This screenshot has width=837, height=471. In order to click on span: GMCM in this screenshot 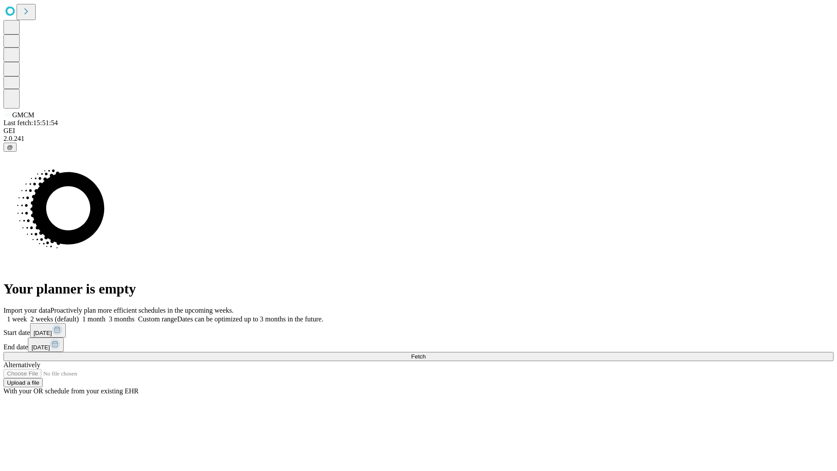, I will do `click(23, 115)`.